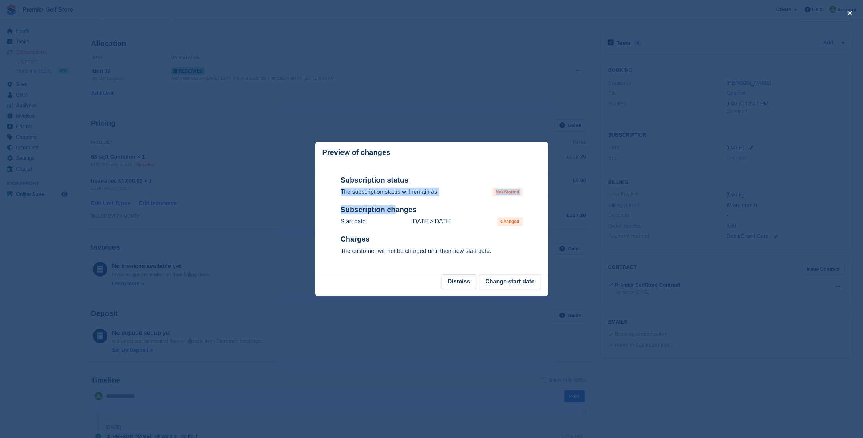 Image resolution: width=863 pixels, height=438 pixels. Describe the element at coordinates (850, 13) in the screenshot. I see `button: close` at that location.